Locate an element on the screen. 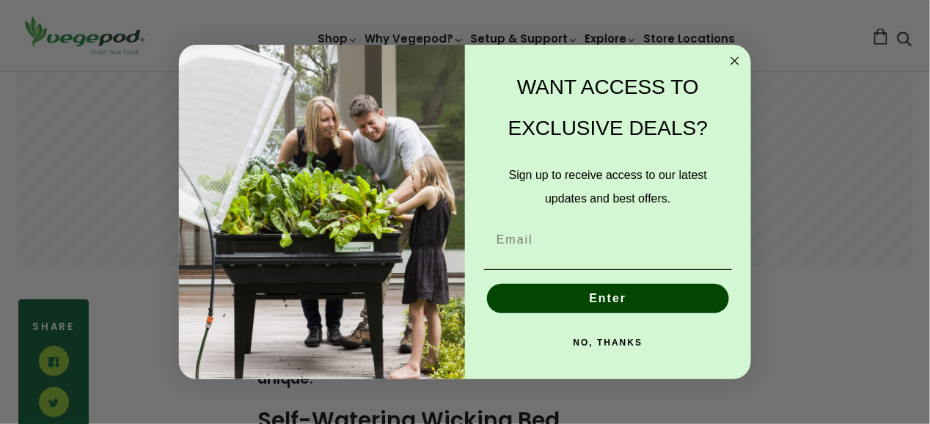 This screenshot has height=424, width=930. input: Email is located at coordinates (608, 240).